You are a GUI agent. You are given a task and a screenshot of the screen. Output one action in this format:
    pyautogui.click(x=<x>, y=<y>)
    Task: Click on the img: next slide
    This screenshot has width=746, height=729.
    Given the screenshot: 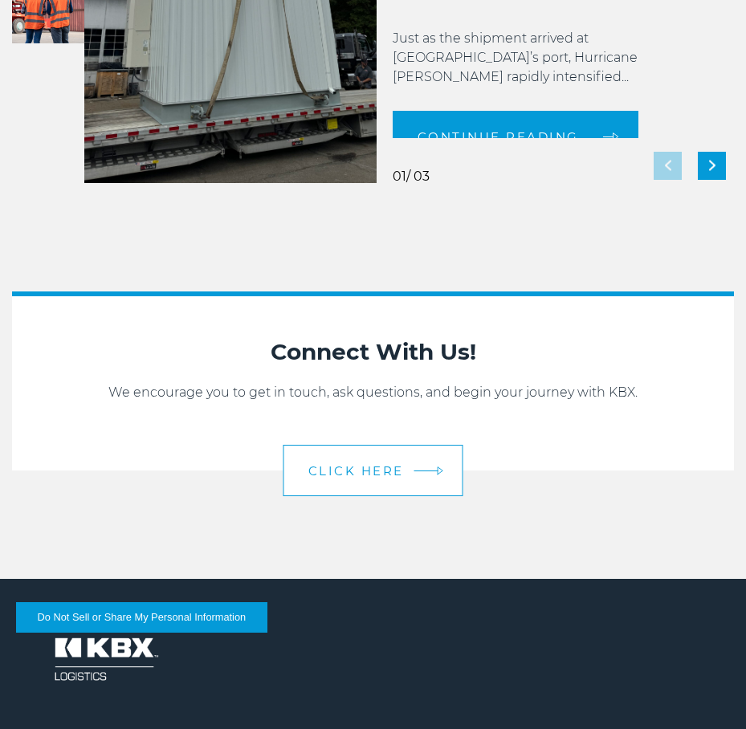 What is the action you would take?
    pyautogui.click(x=712, y=165)
    